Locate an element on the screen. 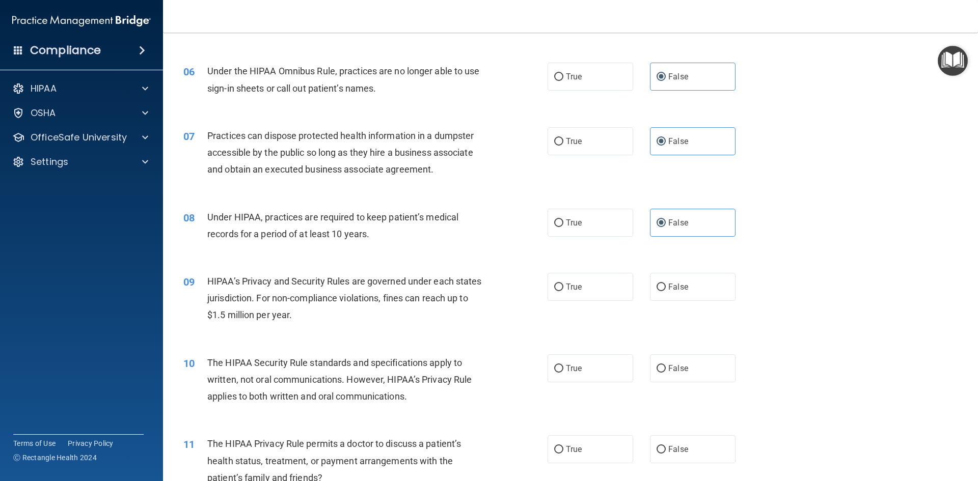 This screenshot has height=481, width=978. p: OSHA is located at coordinates (43, 113).